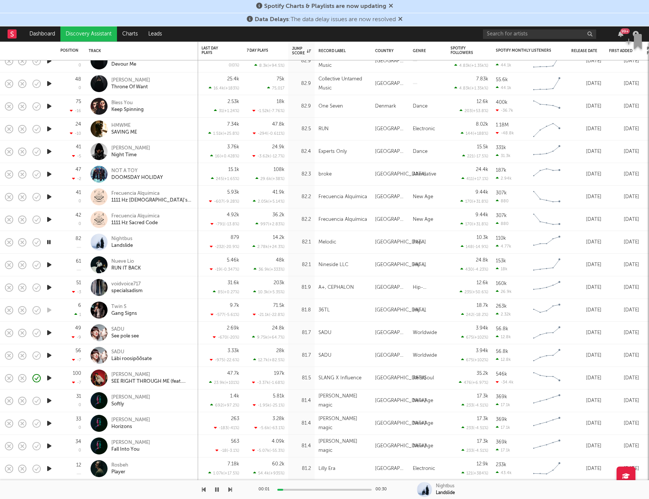 This screenshot has height=499, width=649. Describe the element at coordinates (474, 246) in the screenshot. I see `div: 148 ( -14.9 % )` at that location.